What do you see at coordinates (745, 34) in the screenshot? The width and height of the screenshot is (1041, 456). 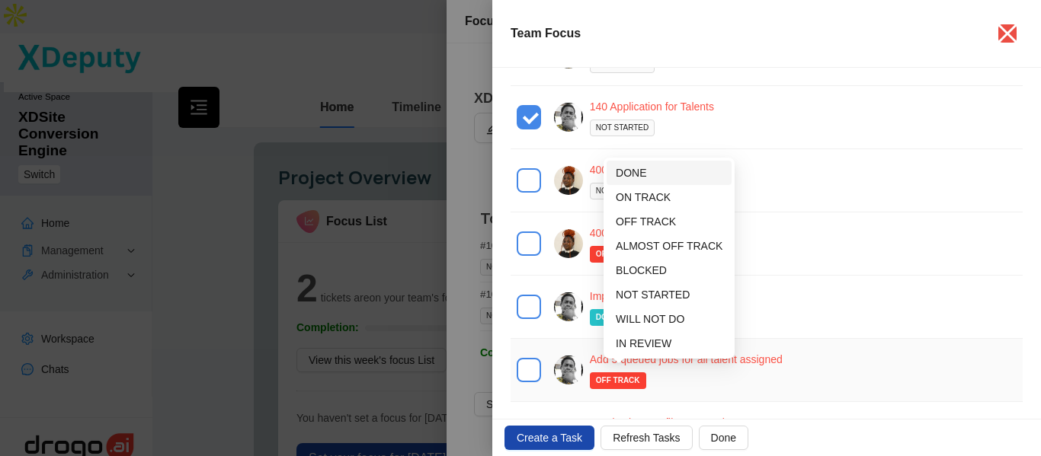 I see `p: Team Focus` at bounding box center [745, 34].